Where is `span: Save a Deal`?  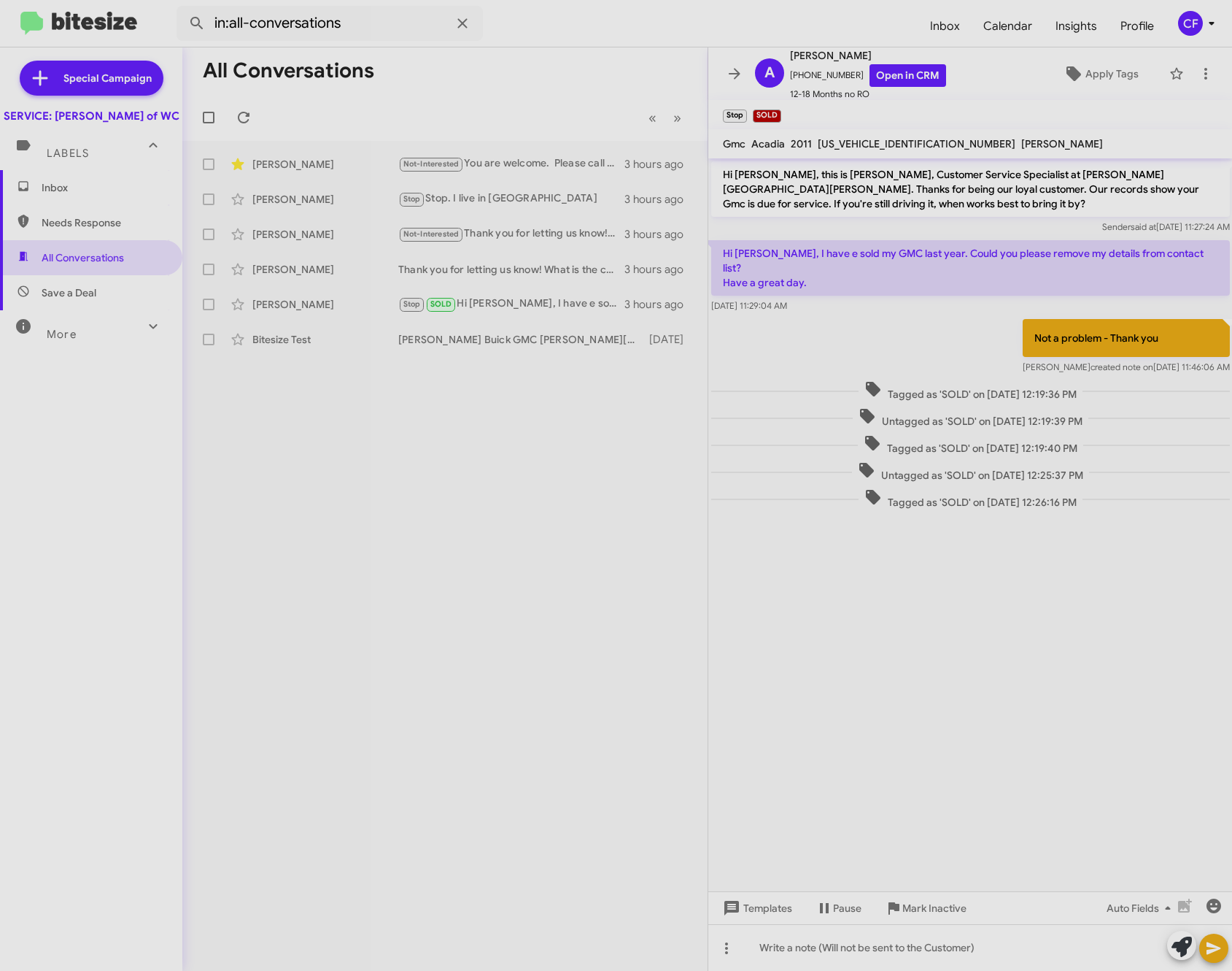 span: Save a Deal is located at coordinates (69, 293).